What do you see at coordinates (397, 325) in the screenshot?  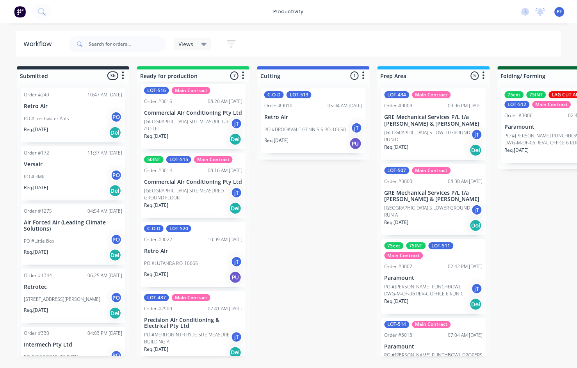 I see `div: LOT-514` at bounding box center [397, 325].